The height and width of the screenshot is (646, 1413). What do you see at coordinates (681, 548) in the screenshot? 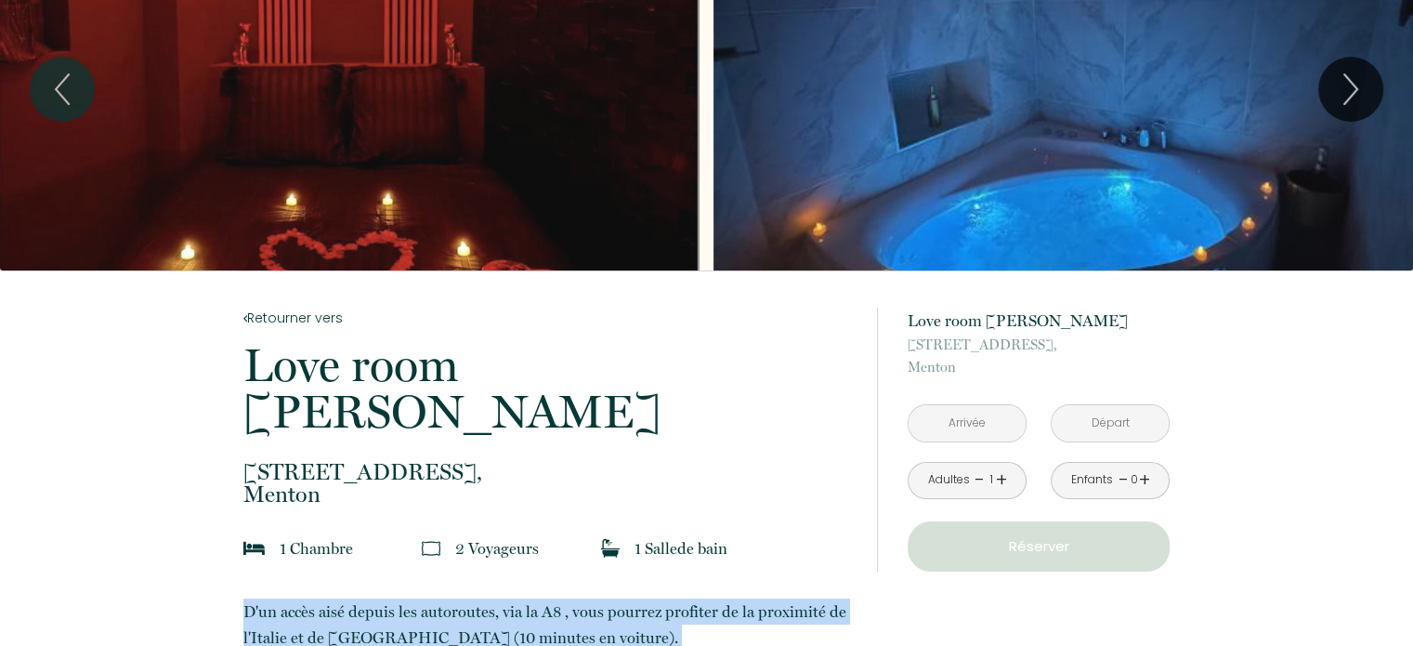
I see `p: 1 Salle de bain` at bounding box center [681, 548].